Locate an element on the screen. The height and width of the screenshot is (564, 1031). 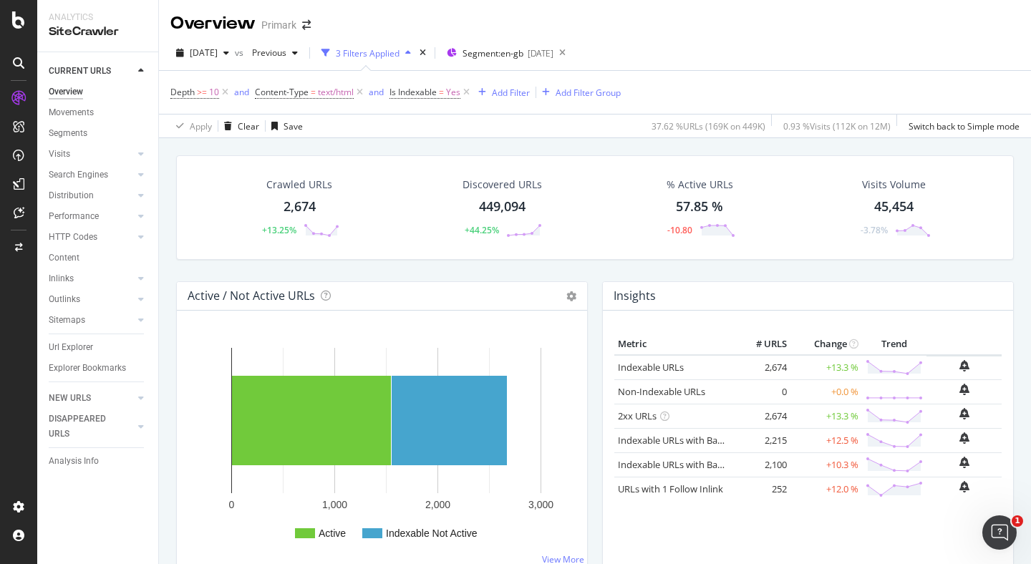
a: Non-Indexable URLs is located at coordinates (661, 391).